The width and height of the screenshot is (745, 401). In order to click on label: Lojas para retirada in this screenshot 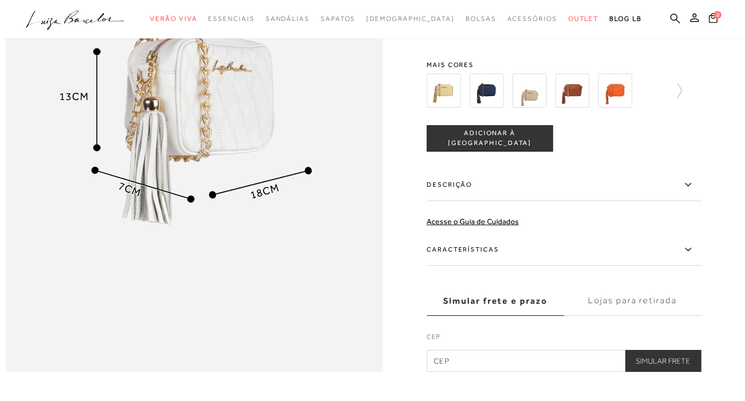, I will do `click(632, 301)`.